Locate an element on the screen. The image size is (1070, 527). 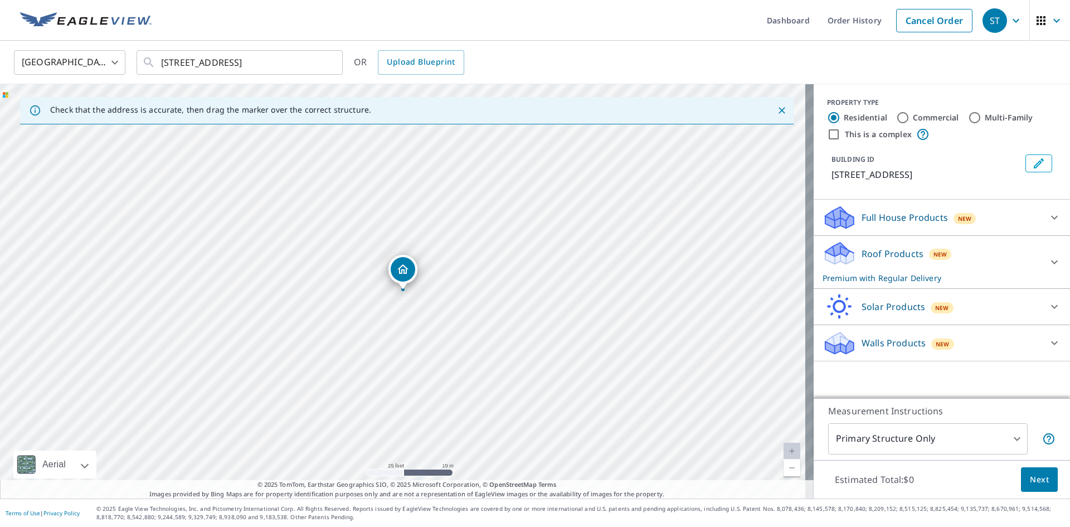
p: Roof Products is located at coordinates (892, 254).